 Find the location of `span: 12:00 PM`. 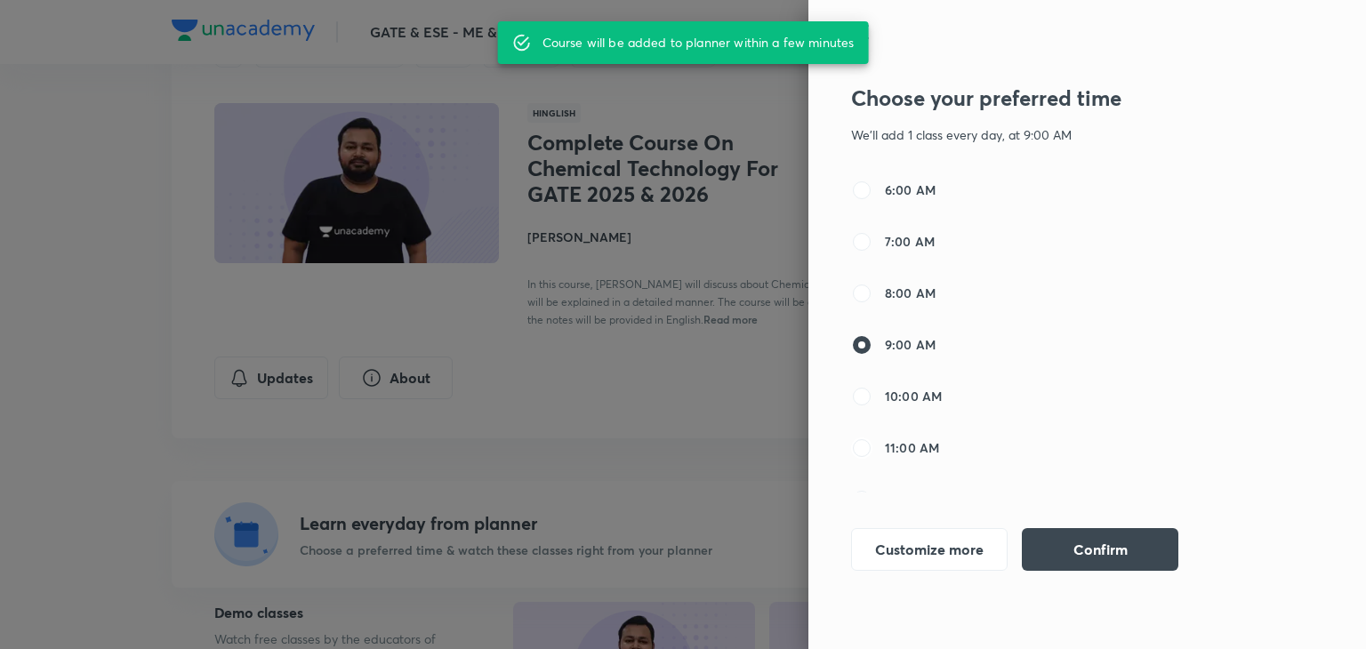

span: 12:00 PM is located at coordinates (912, 499).